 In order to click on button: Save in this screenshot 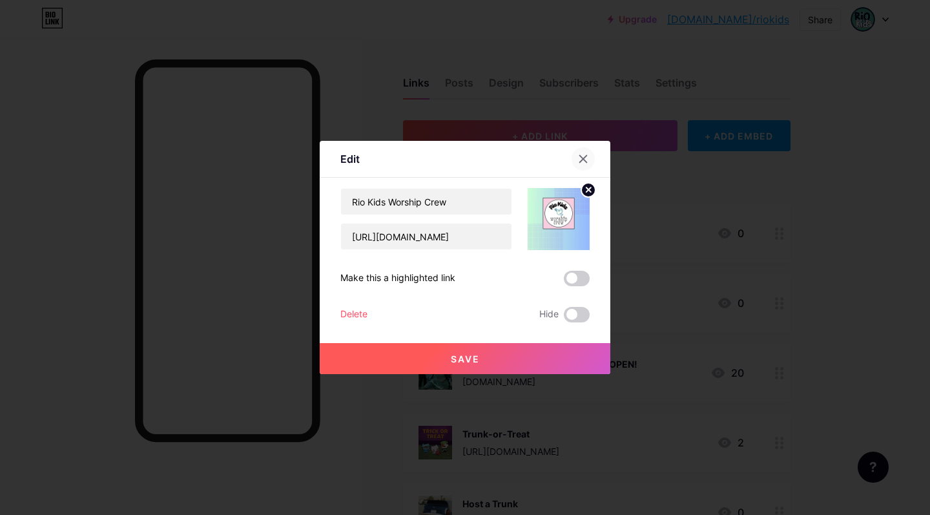, I will do `click(465, 358)`.